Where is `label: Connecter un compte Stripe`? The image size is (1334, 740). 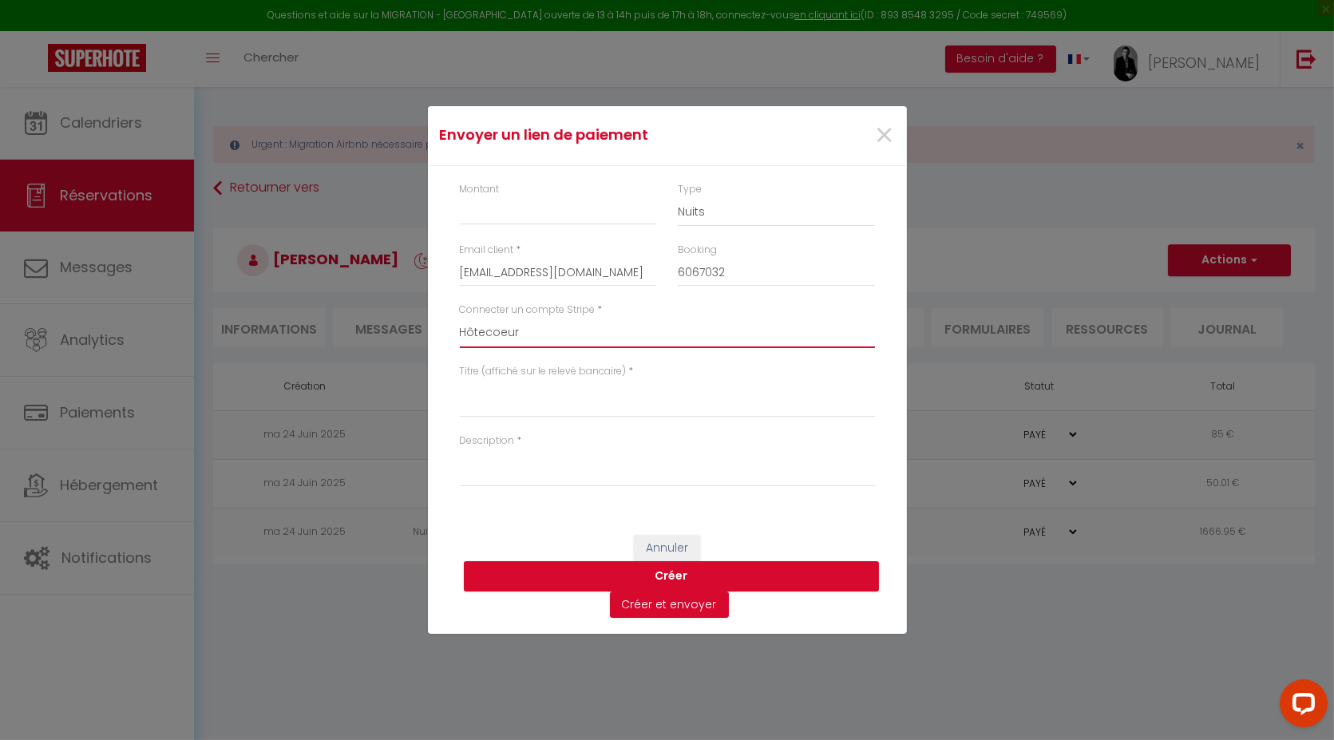
label: Connecter un compte Stripe is located at coordinates (528, 310).